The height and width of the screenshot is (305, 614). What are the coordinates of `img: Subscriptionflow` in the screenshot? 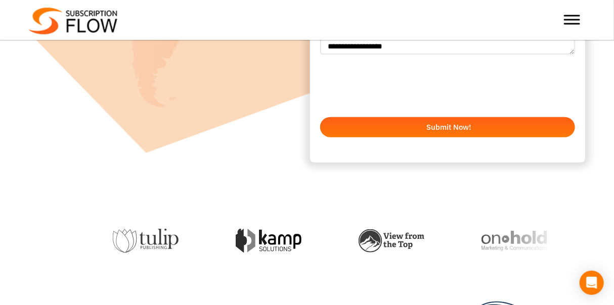 It's located at (73, 21).